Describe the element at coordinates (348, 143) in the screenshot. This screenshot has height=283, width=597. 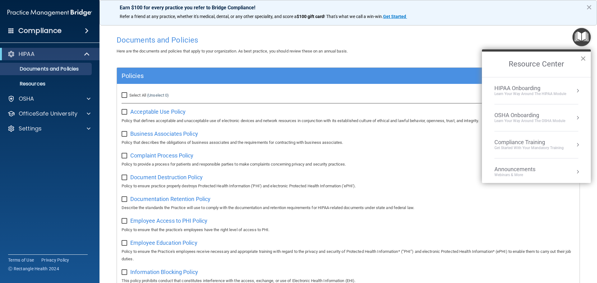
I see `p: Policy that describes the obligations of business associates and the requirements for contracting...` at that location.